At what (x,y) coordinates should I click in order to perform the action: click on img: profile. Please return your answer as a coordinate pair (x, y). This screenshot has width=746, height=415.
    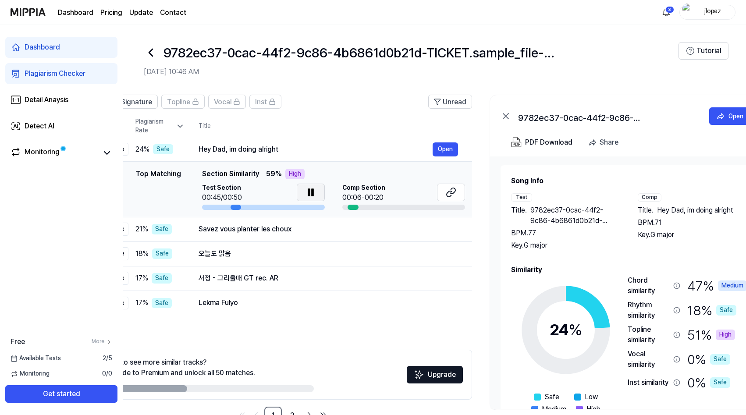
    Looking at the image, I should click on (688, 12).